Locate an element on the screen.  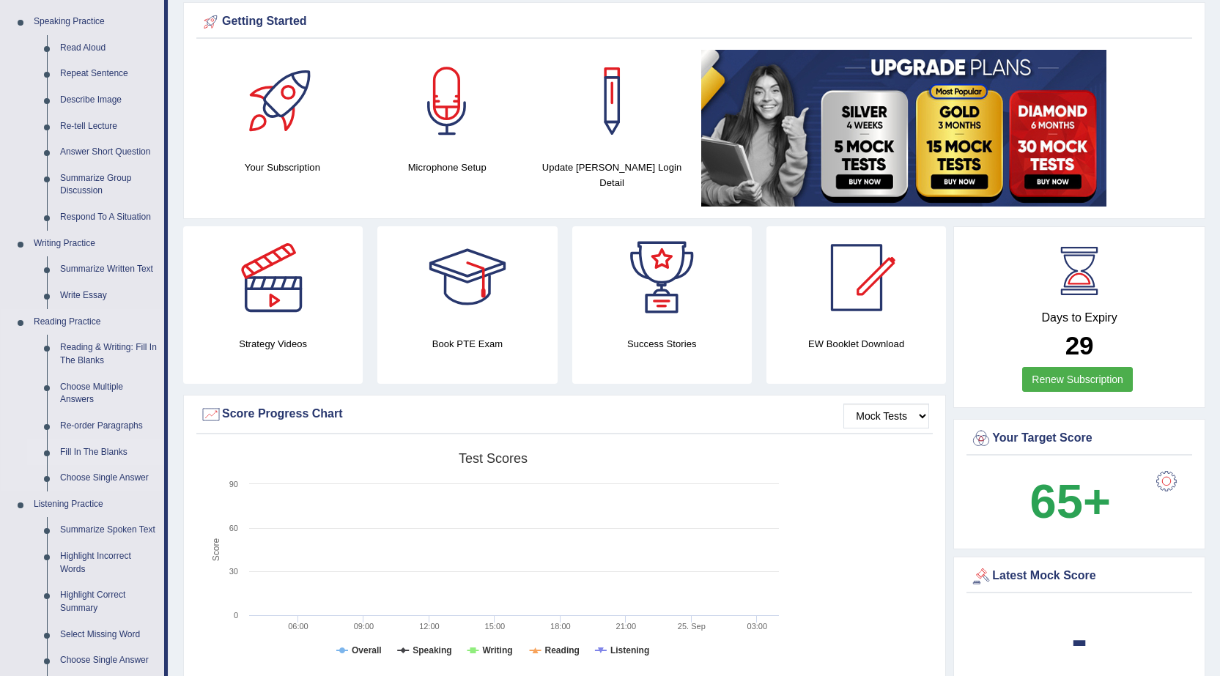
a: Answer Short Question is located at coordinates (108, 152).